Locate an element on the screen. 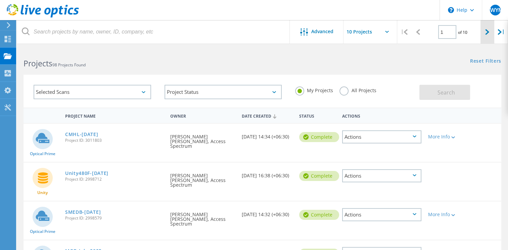  span: Advanced is located at coordinates (322, 32).